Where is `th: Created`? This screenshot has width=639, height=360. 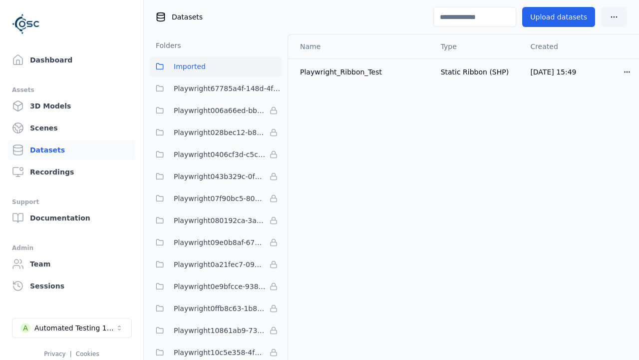 th: Created is located at coordinates (569, 46).